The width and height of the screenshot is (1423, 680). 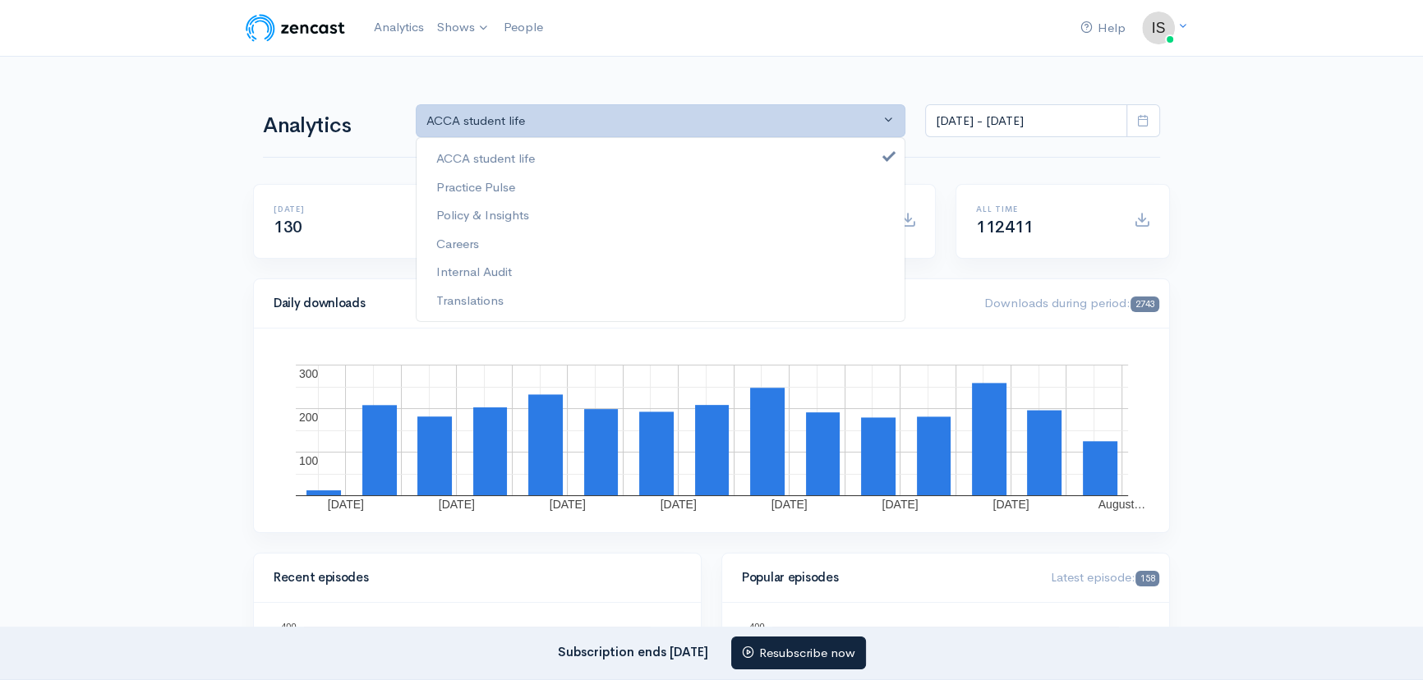 What do you see at coordinates (661, 121) in the screenshot?
I see `button: ACCA student life` at bounding box center [661, 121].